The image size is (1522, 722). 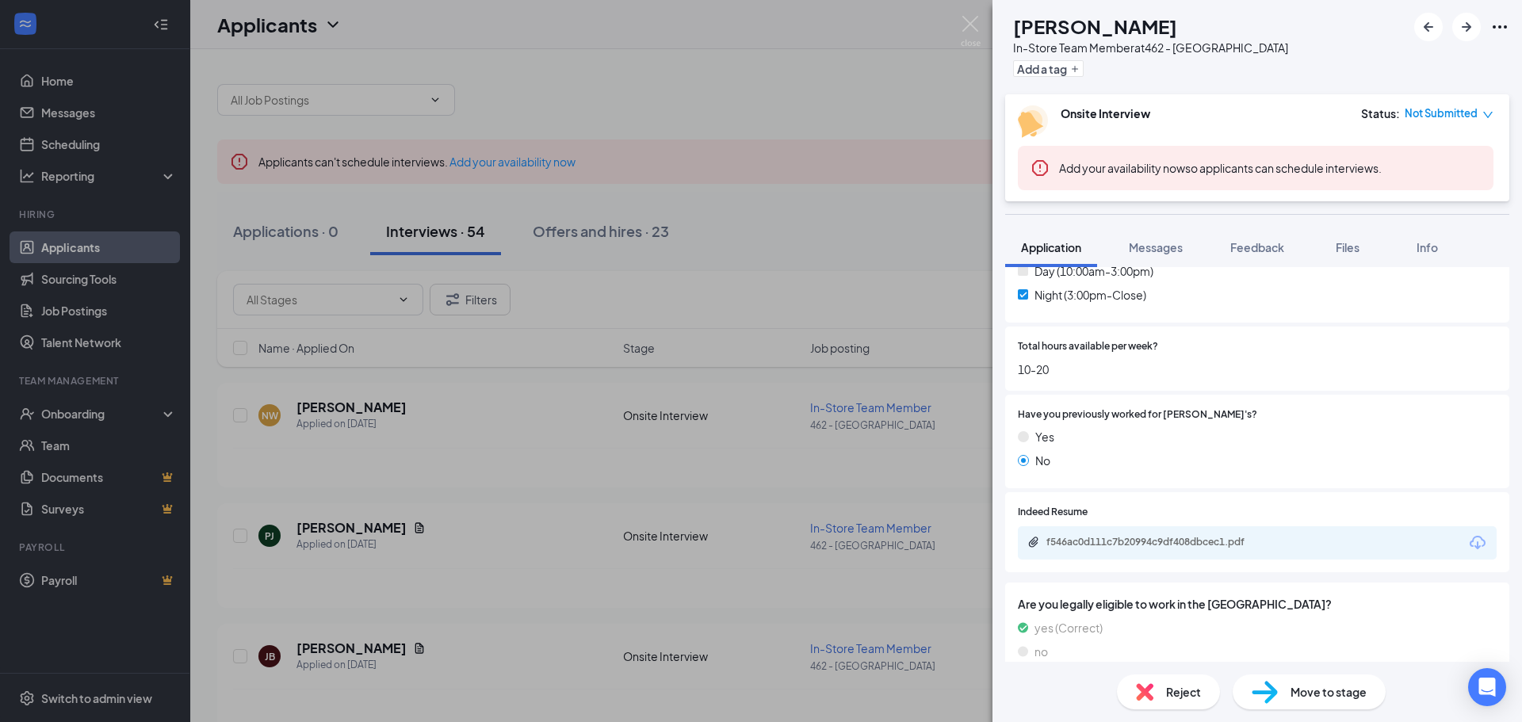 I want to click on span: Application, so click(x=1051, y=247).